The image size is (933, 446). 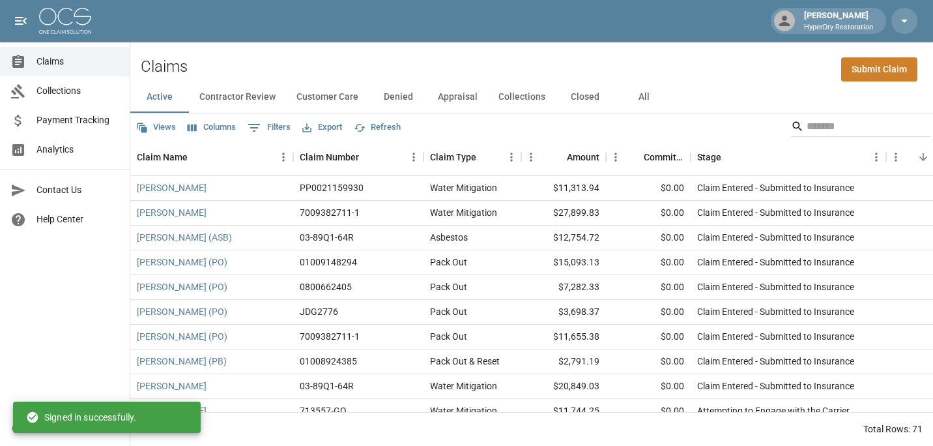 I want to click on div: Total Rows: 71, so click(x=893, y=429).